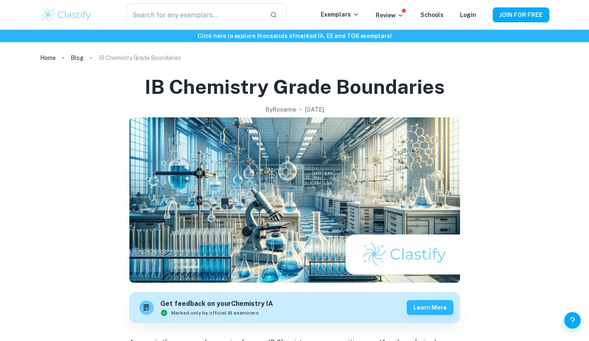  Describe the element at coordinates (195, 15) in the screenshot. I see `input: Search for any exemplars...` at that location.